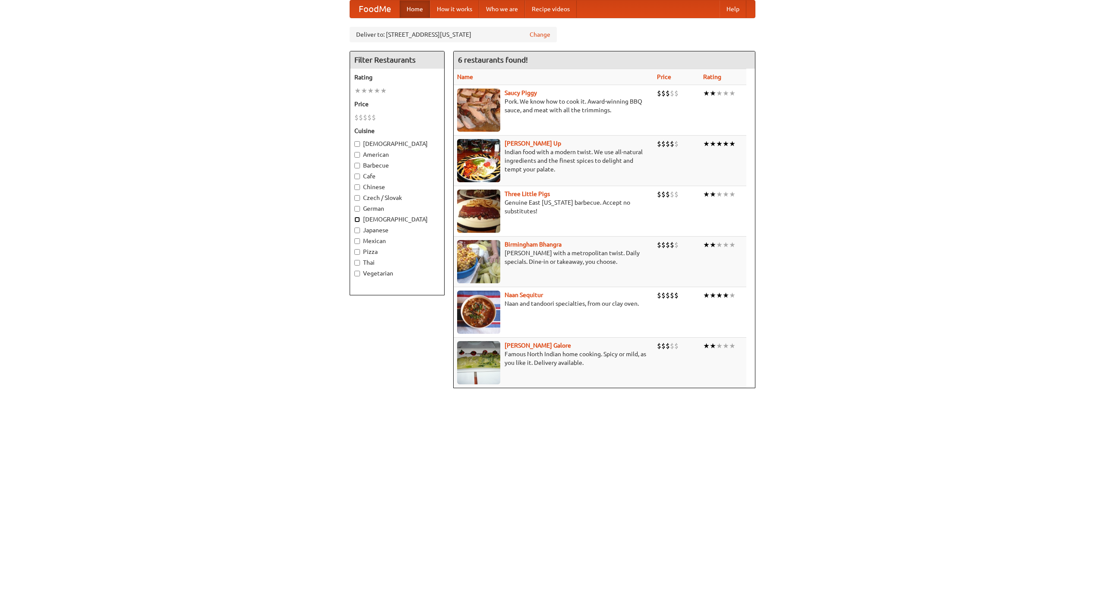 This screenshot has height=611, width=1105. I want to click on h5: Rating, so click(397, 77).